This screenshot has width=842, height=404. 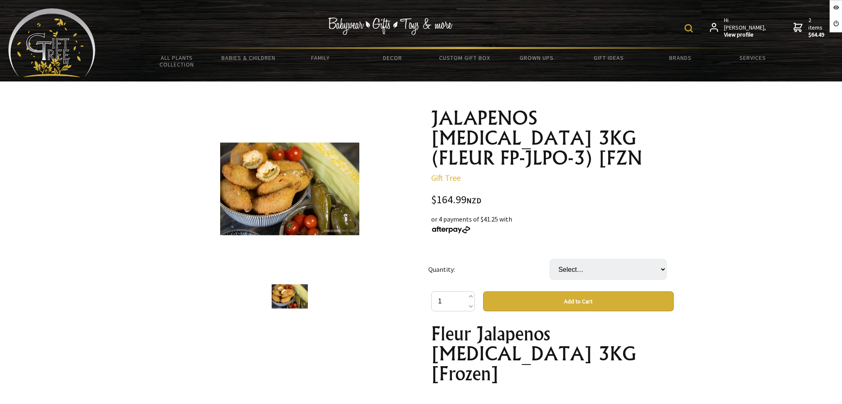 What do you see at coordinates (608, 58) in the screenshot?
I see `a: Gift Ideas` at bounding box center [608, 58].